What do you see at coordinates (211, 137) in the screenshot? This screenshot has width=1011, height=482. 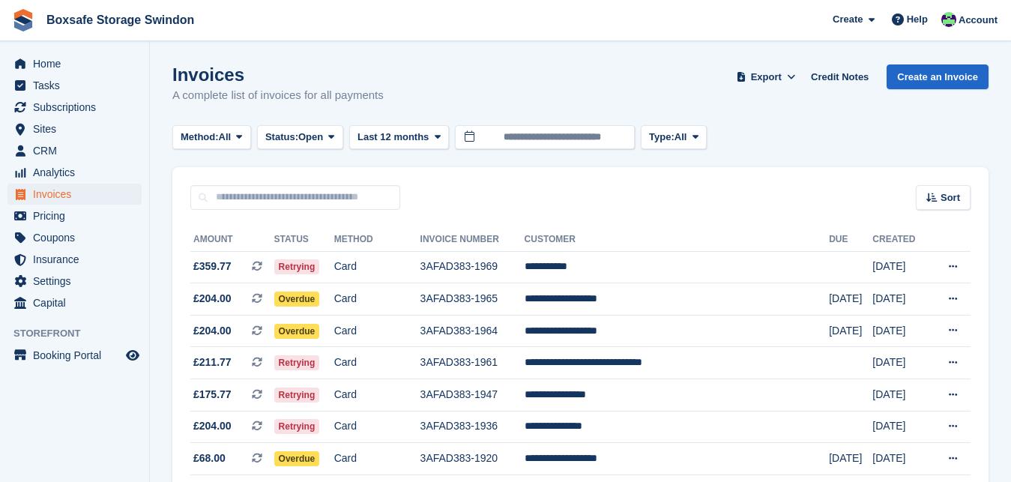 I see `button: Method: All` at bounding box center [211, 137].